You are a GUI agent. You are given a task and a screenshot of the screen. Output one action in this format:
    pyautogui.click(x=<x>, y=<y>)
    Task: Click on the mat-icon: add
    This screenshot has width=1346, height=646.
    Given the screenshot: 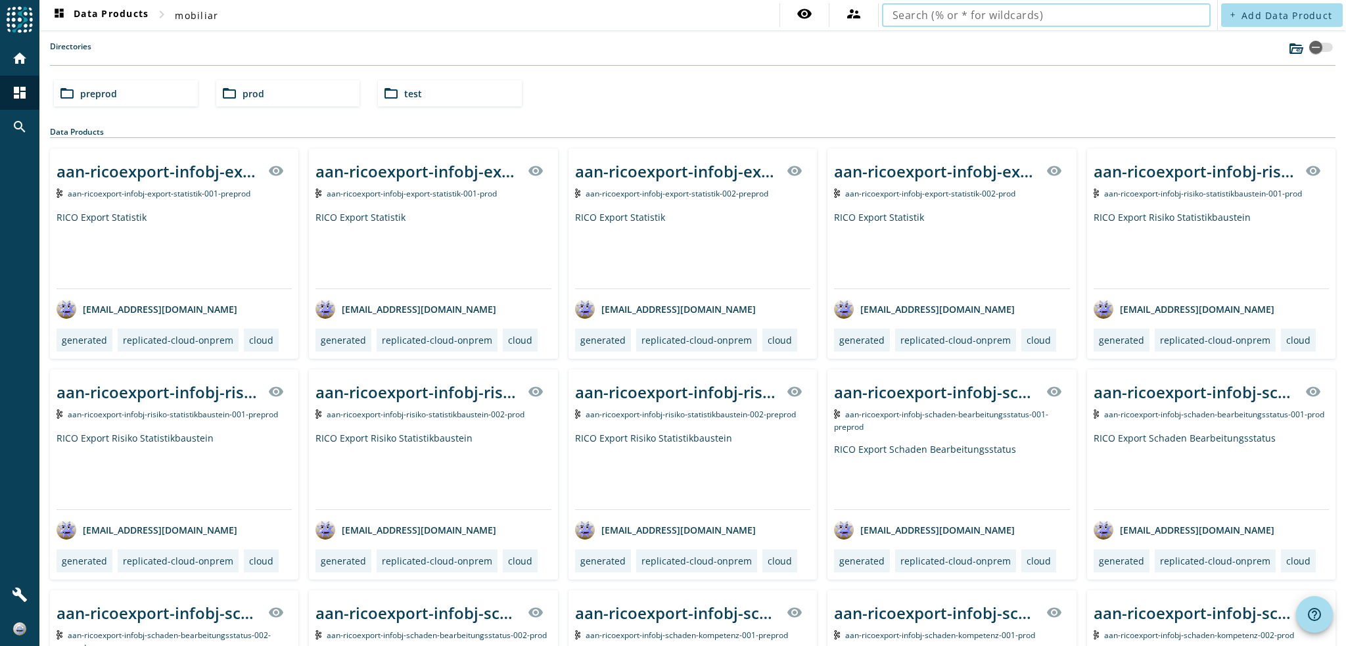 What is the action you would take?
    pyautogui.click(x=1232, y=14)
    